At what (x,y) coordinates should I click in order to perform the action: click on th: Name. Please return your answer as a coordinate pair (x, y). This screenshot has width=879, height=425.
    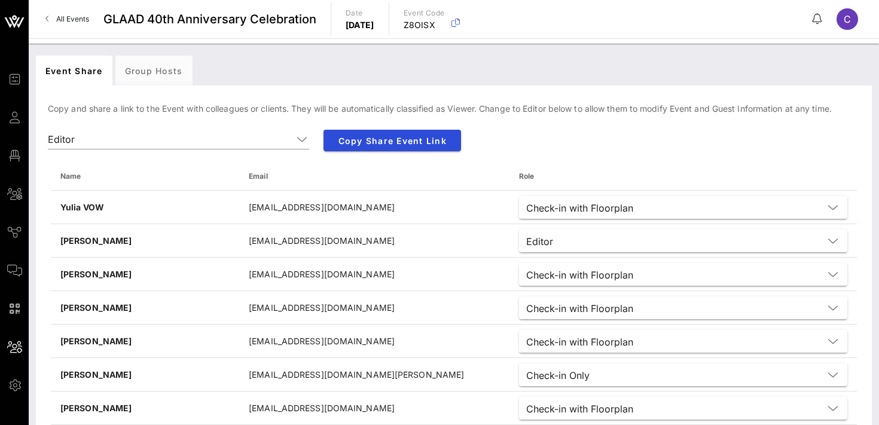
    Looking at the image, I should click on (145, 176).